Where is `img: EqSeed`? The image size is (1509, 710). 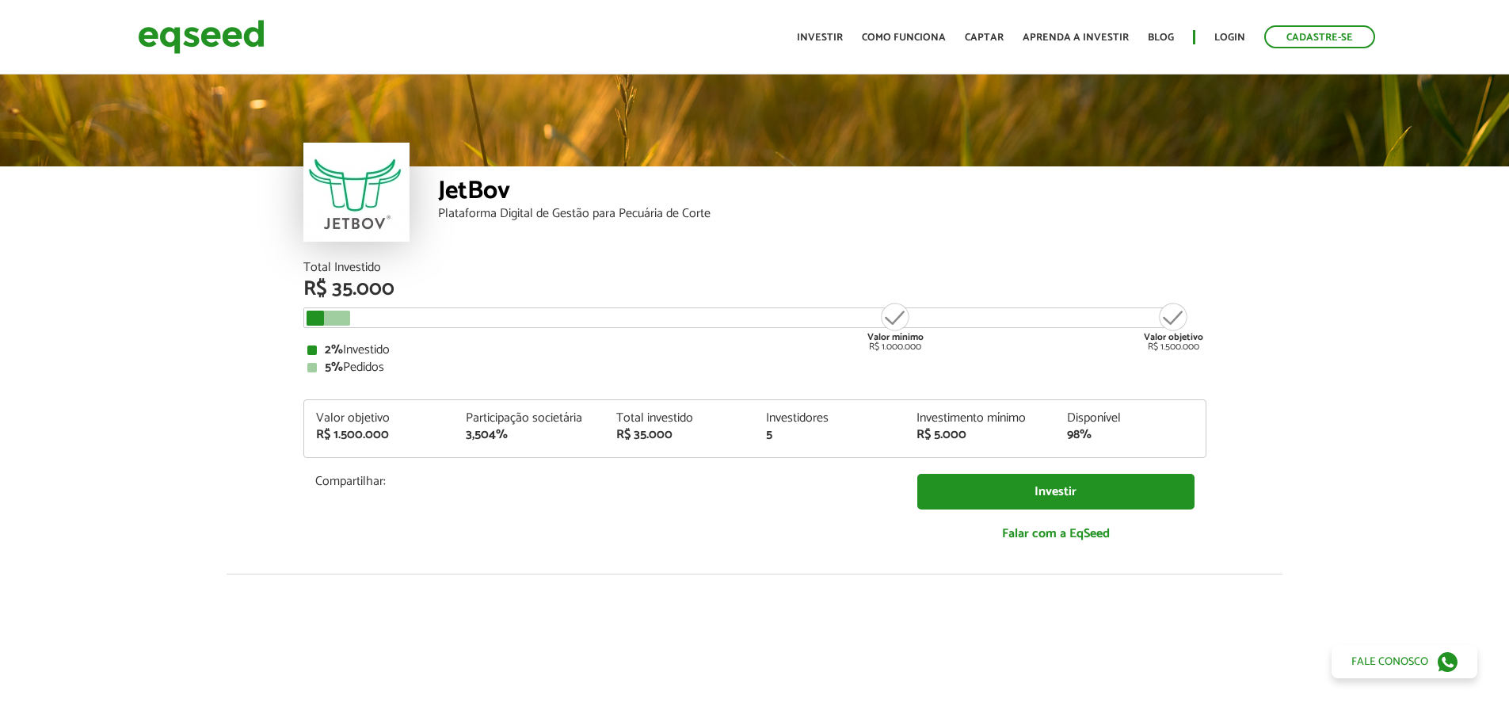 img: EqSeed is located at coordinates (201, 36).